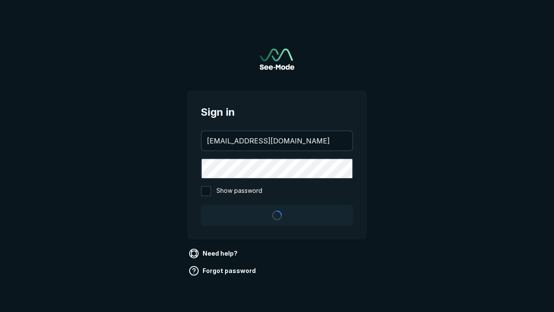  What do you see at coordinates (239, 191) in the screenshot?
I see `span: Show password` at bounding box center [239, 191].